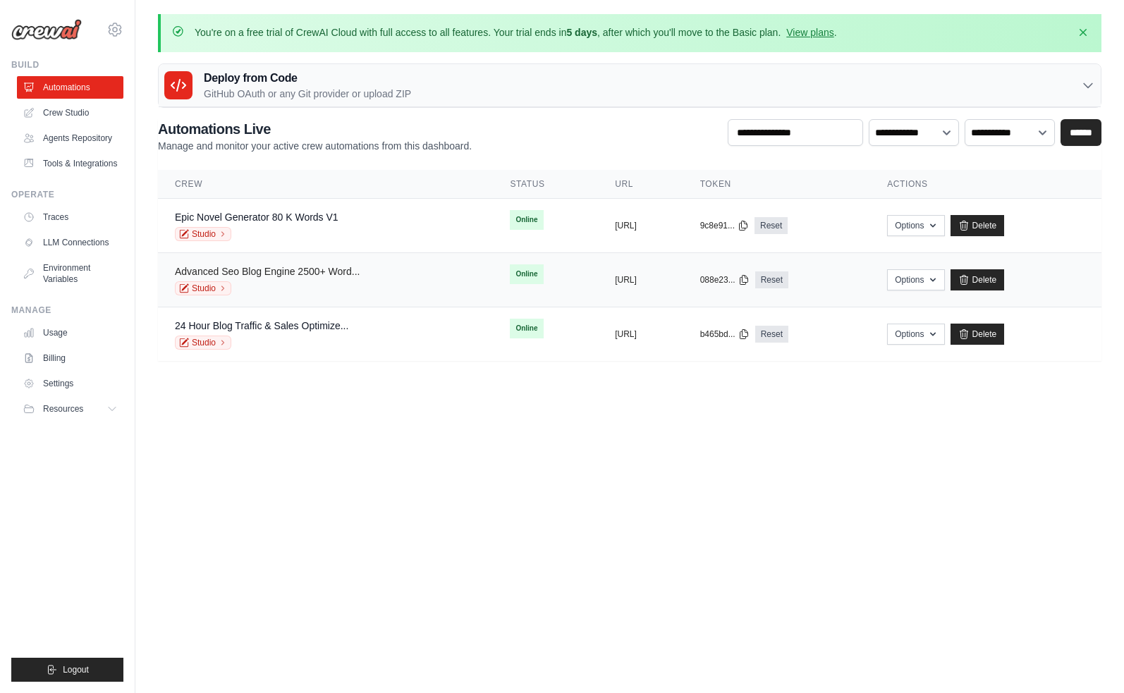 This screenshot has width=1124, height=693. I want to click on a: 24 Hour Blog Traffic & Sales Optimize..., so click(262, 326).